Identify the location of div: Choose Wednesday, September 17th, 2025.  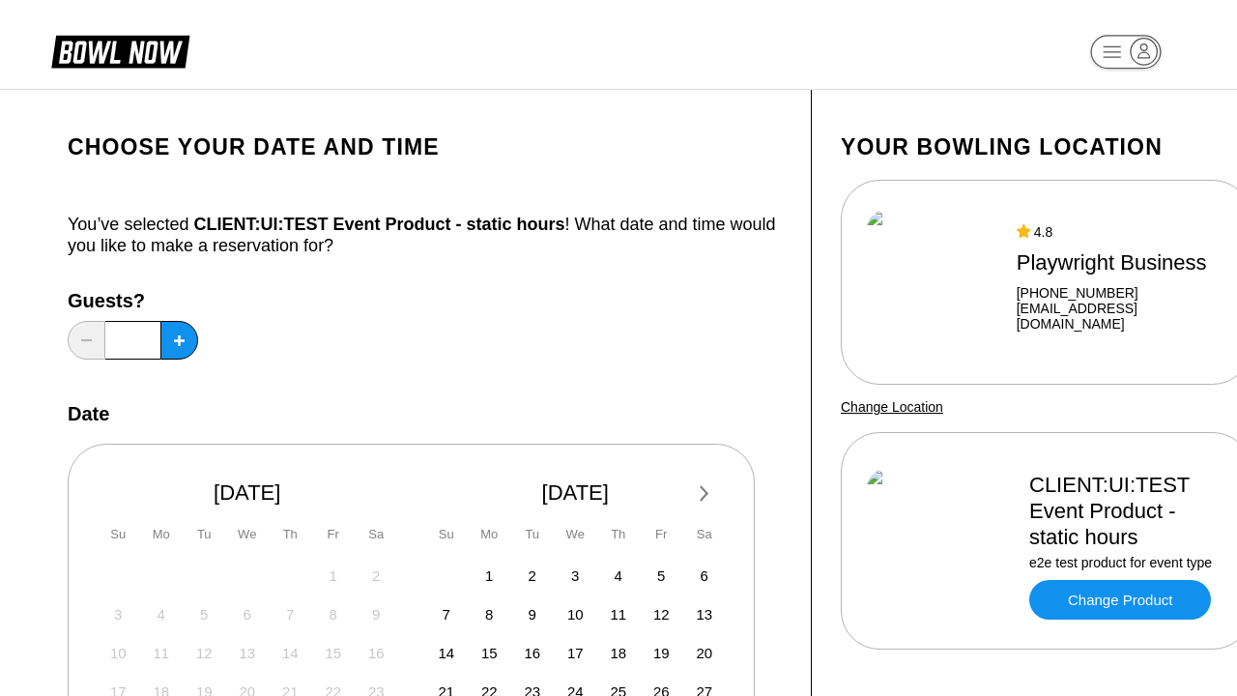
(575, 653).